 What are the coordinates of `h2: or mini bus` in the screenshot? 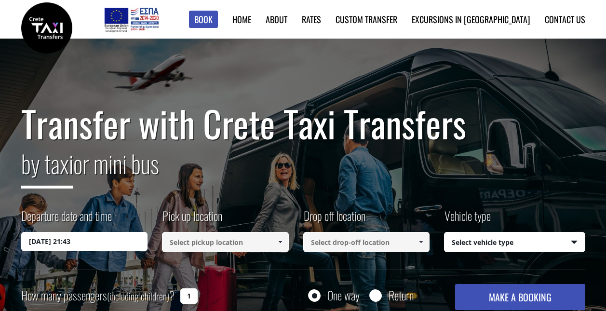 It's located at (303, 170).